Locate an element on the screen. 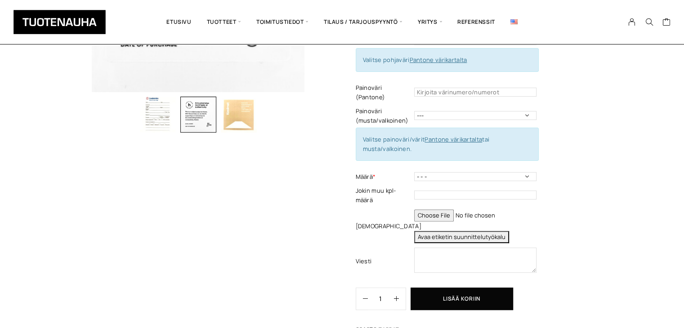 The image size is (684, 328). label: Määrä is located at coordinates (383, 177).